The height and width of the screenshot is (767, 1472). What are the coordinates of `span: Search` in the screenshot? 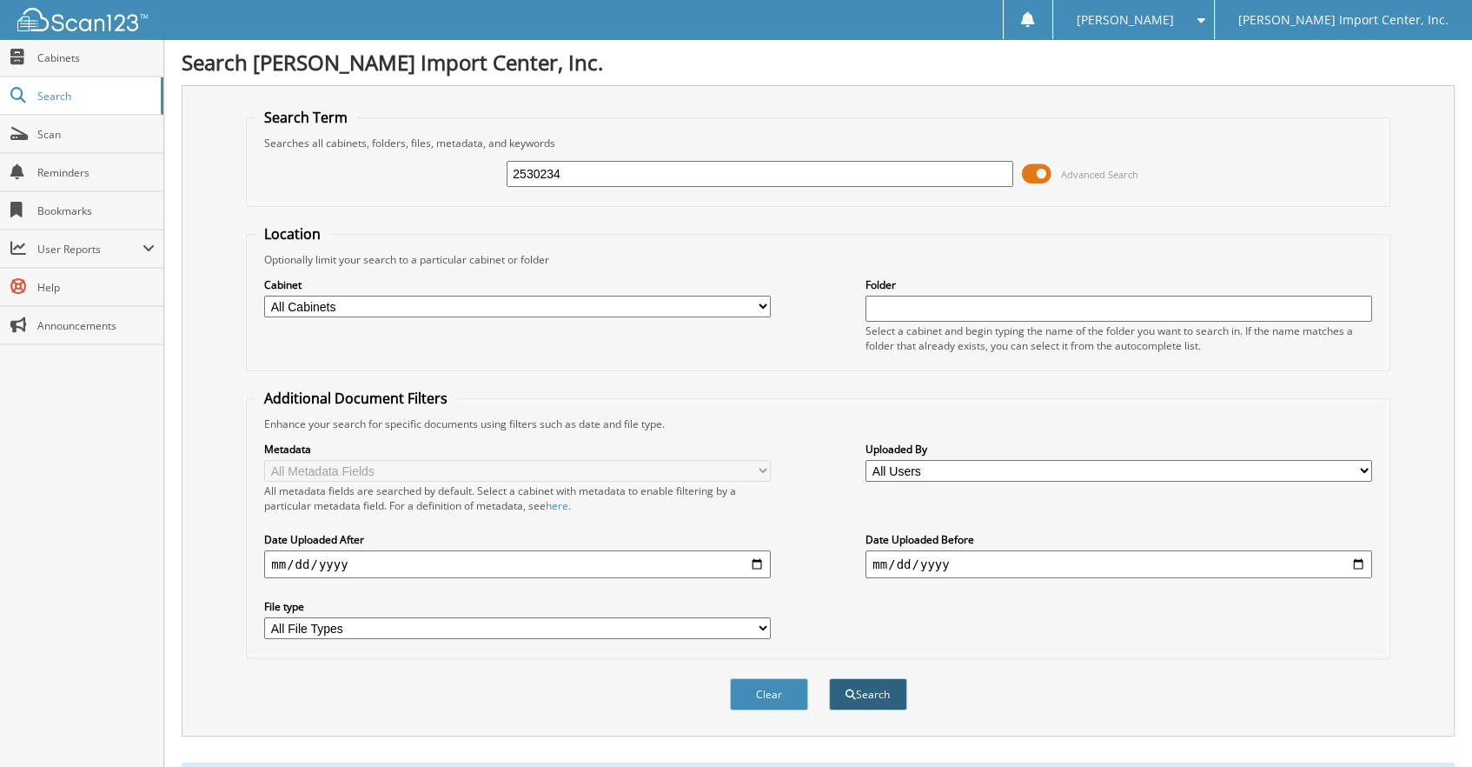 It's located at (95, 96).